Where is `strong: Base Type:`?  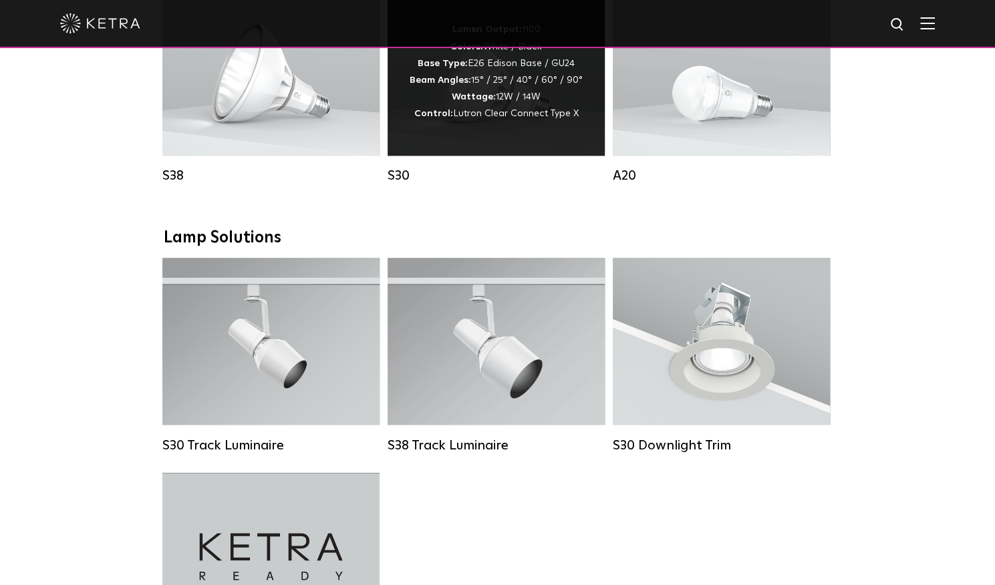
strong: Base Type: is located at coordinates (442, 63).